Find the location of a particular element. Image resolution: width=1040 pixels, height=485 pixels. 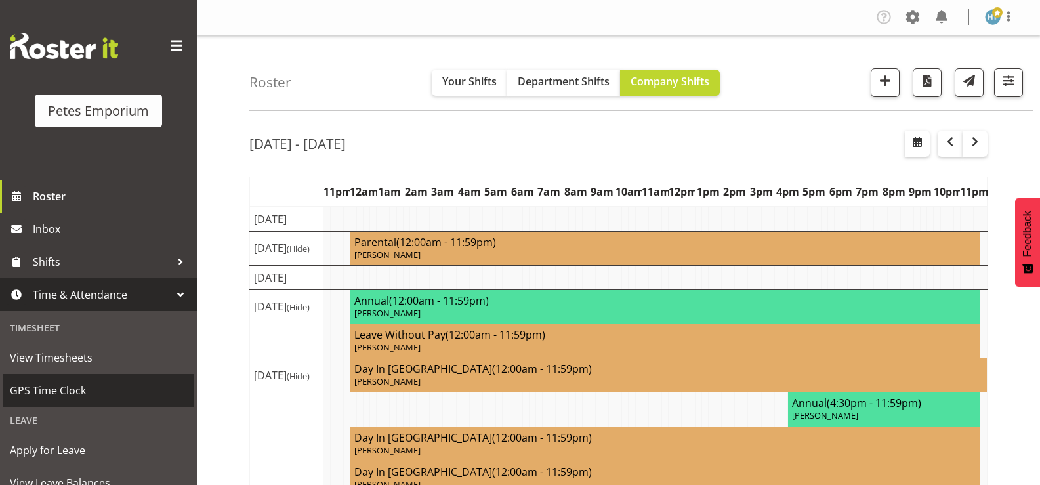

button: Select a specific date within the roster. is located at coordinates (917, 144).